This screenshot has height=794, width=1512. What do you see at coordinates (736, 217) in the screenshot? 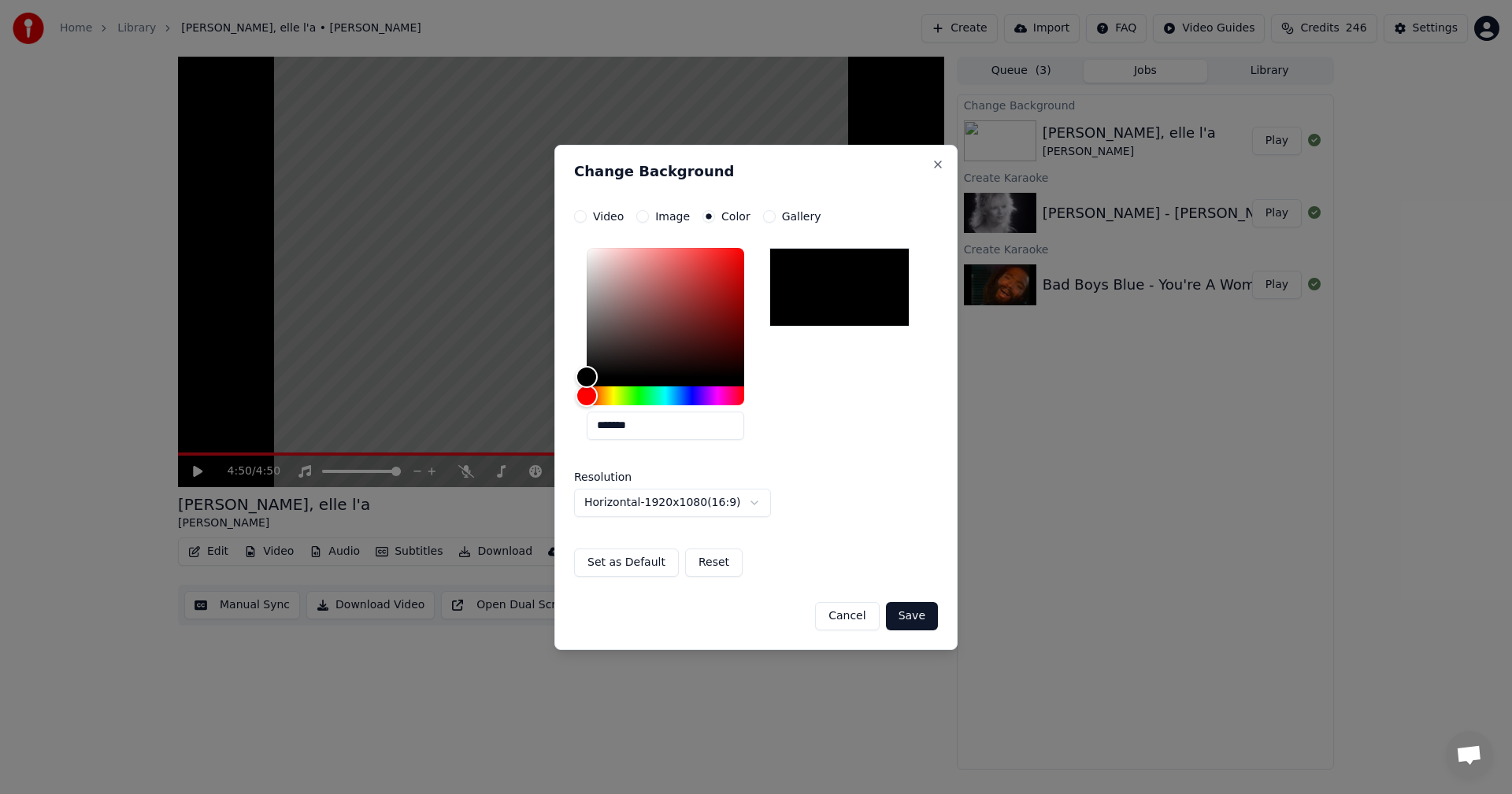
I see `label: Color` at bounding box center [736, 217].